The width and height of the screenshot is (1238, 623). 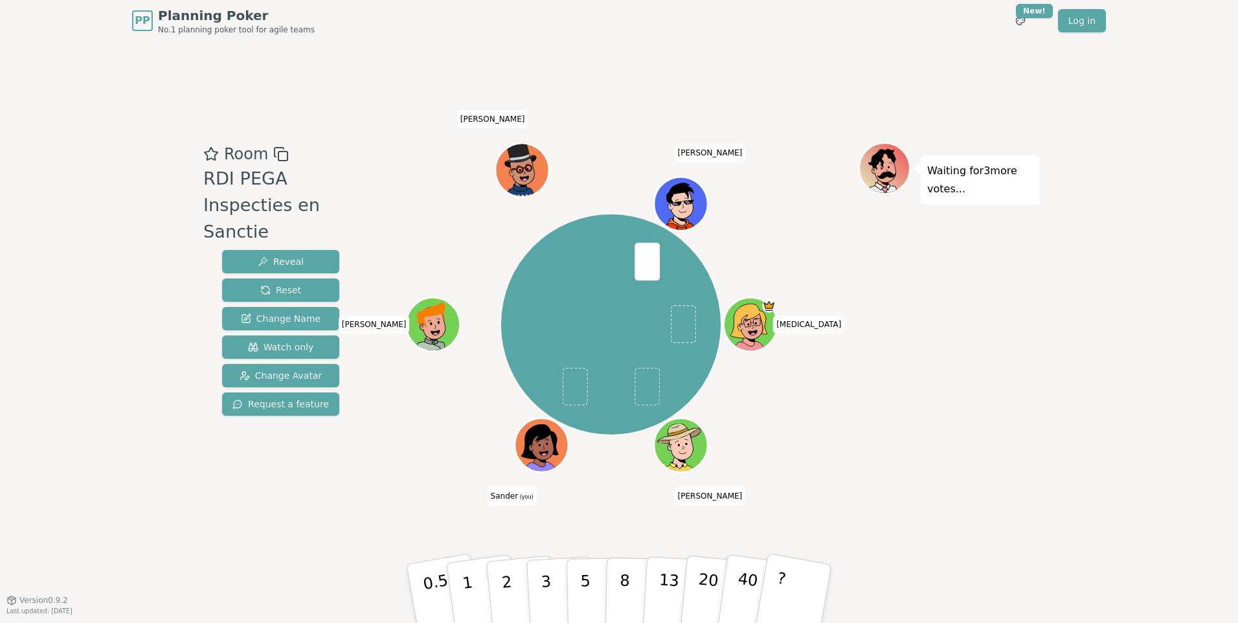 What do you see at coordinates (280, 319) in the screenshot?
I see `button: Change Name` at bounding box center [280, 319].